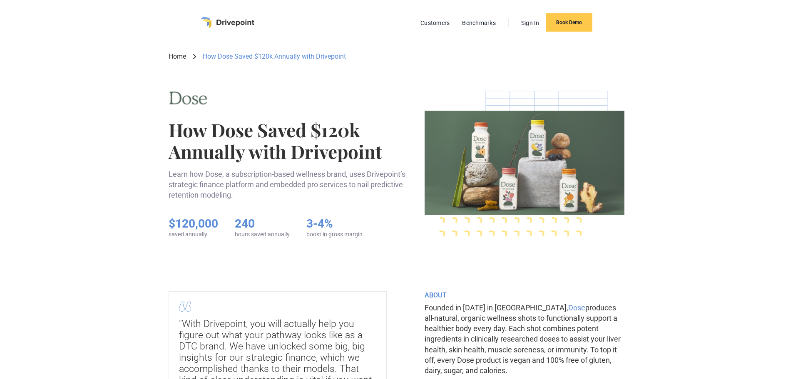 Image resolution: width=793 pixels, height=379 pixels. I want to click on a: home, so click(228, 22).